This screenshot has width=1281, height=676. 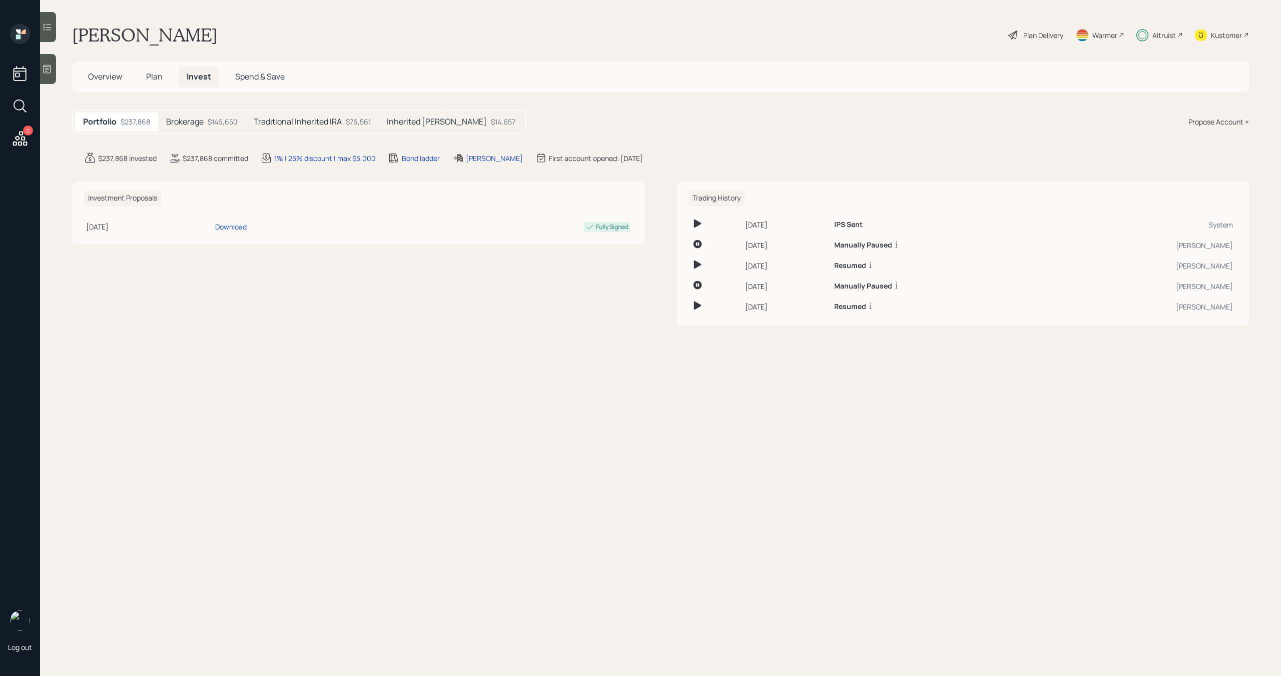 What do you see at coordinates (185, 122) in the screenshot?
I see `h5: Brokerage` at bounding box center [185, 122].